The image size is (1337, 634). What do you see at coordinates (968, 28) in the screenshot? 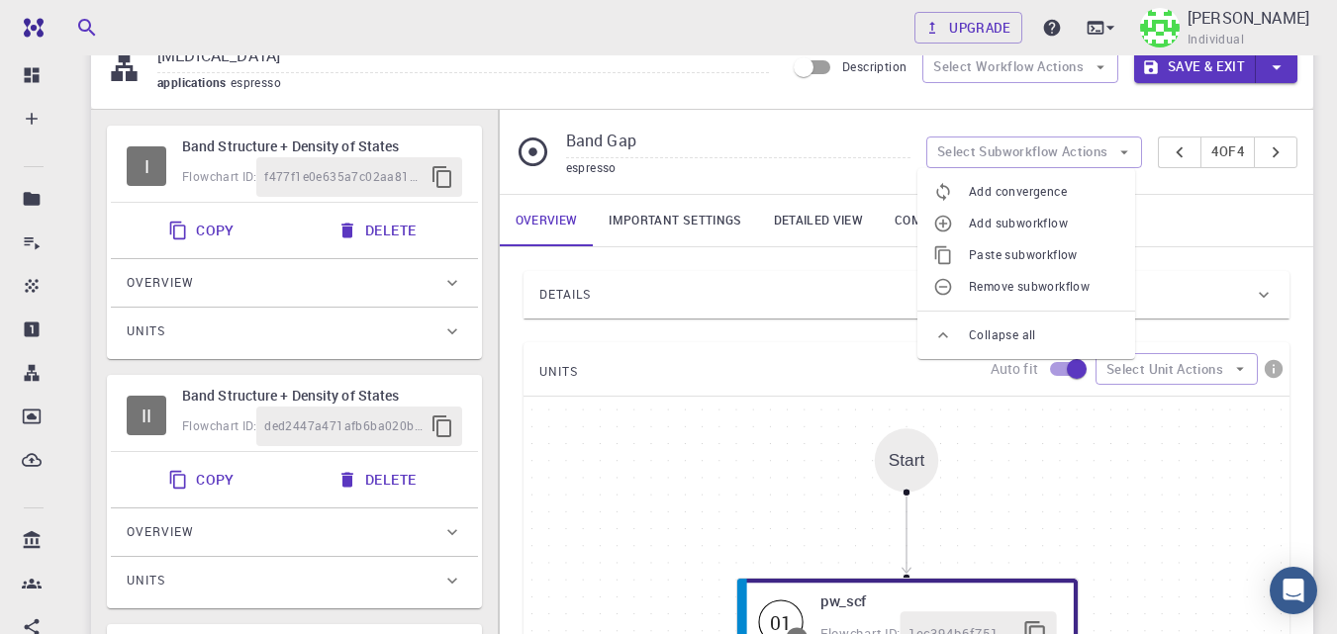
I see `a: Upgrade` at bounding box center [968, 28].